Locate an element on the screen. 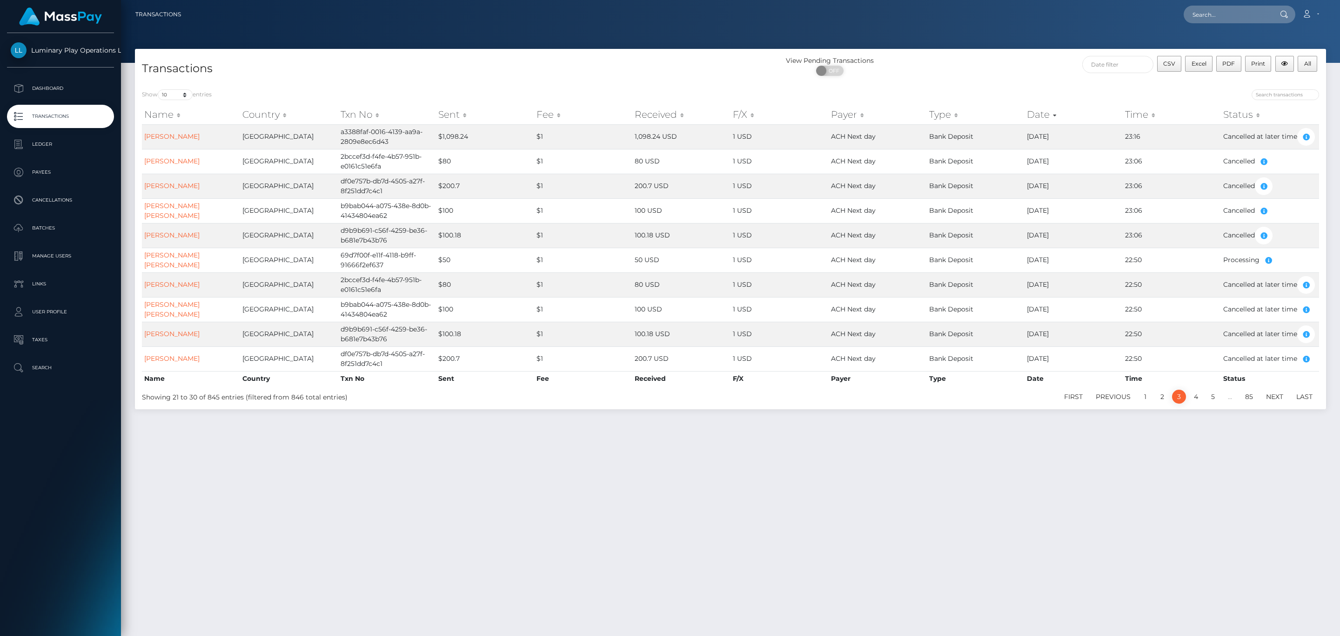  a: Manage Users is located at coordinates (61, 256).